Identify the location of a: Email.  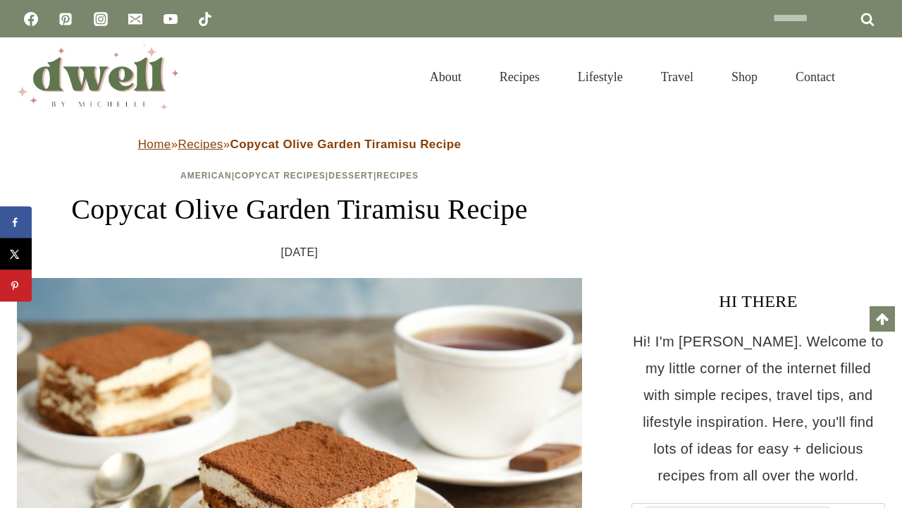
(135, 19).